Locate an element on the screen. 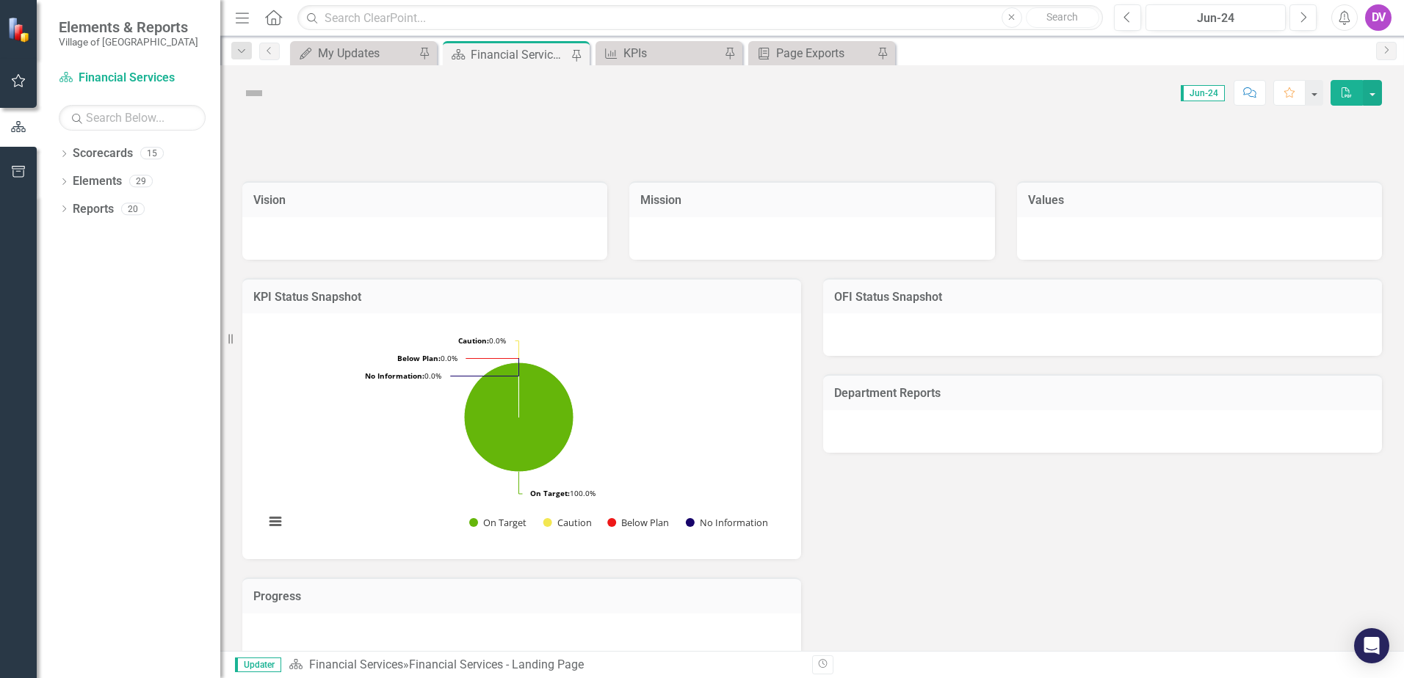 This screenshot has width=1404, height=678. button: Show Caution is located at coordinates (568, 523).